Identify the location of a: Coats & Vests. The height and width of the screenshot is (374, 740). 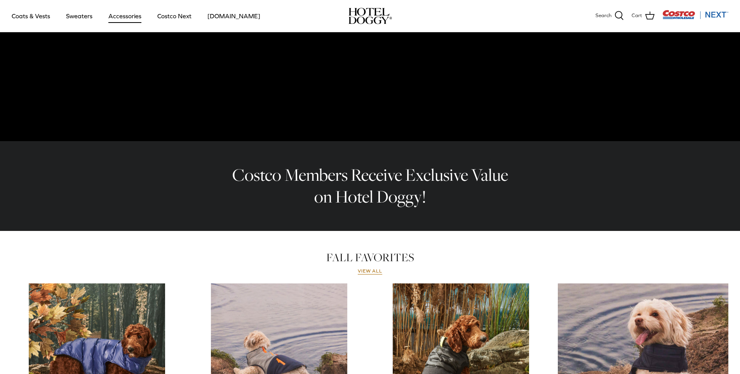
(31, 16).